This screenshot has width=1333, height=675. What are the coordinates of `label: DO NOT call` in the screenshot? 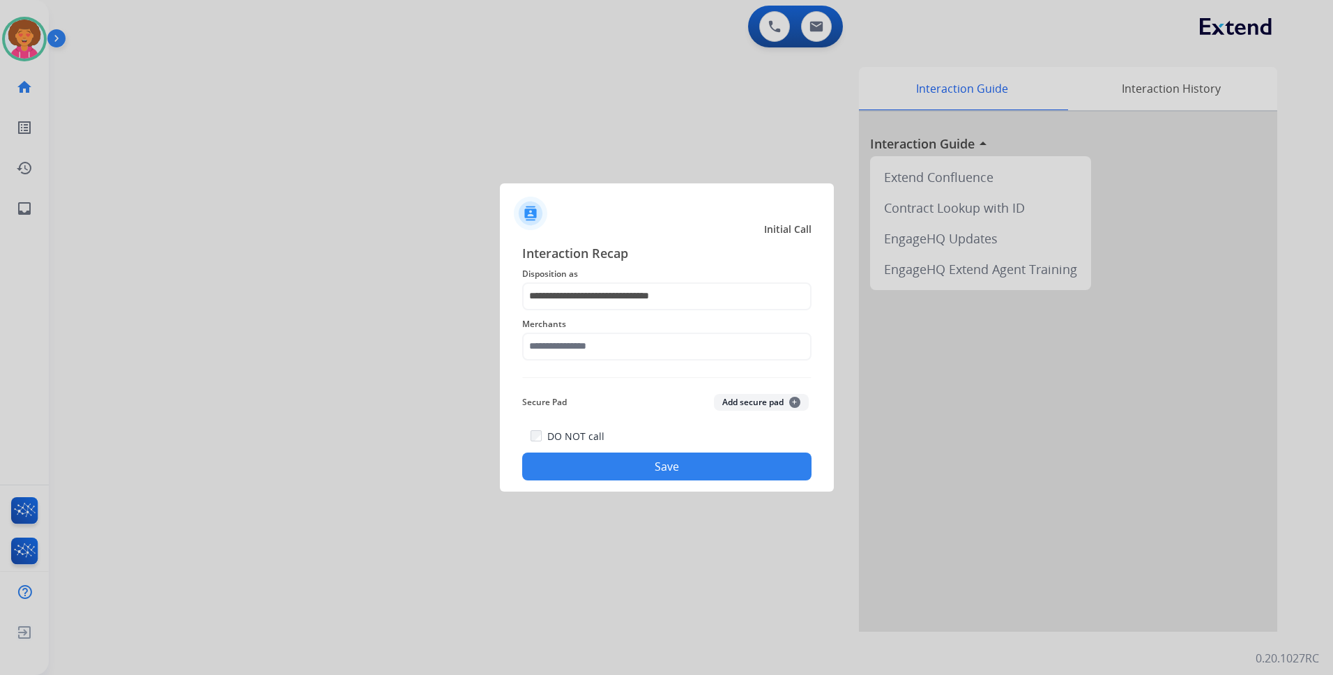 It's located at (576, 437).